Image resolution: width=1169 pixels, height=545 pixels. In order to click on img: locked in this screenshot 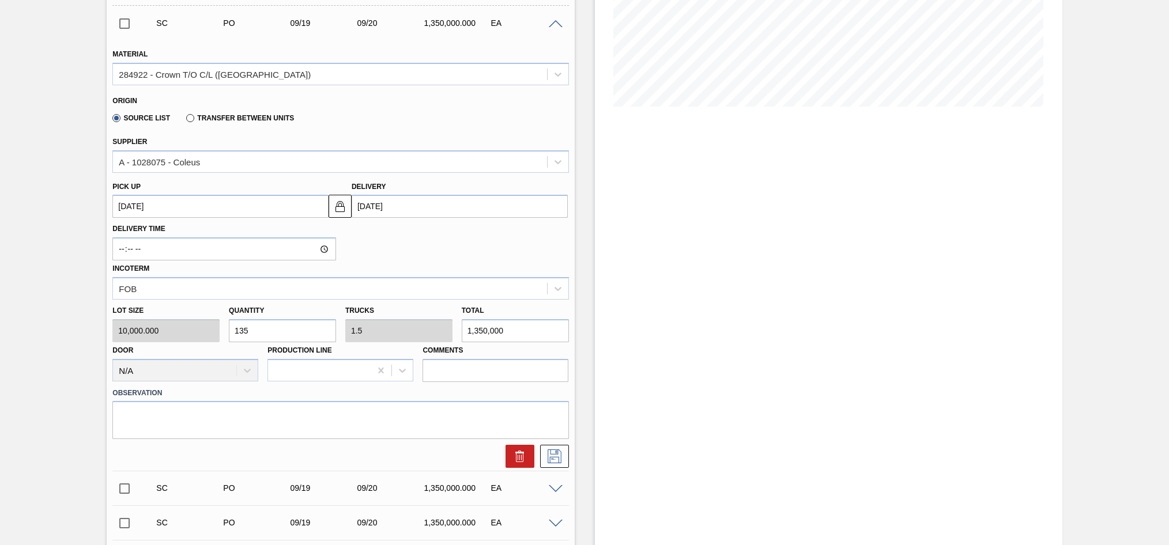, I will do `click(340, 206)`.